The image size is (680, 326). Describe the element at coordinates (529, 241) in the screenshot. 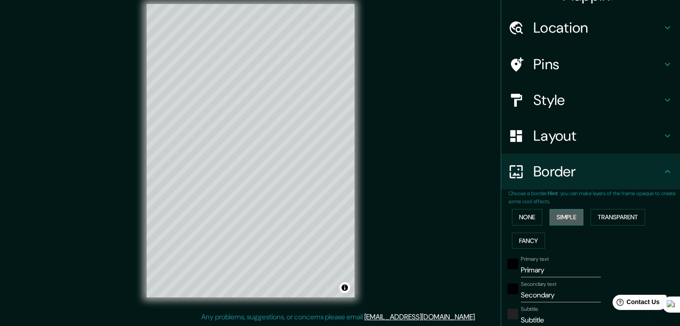

I see `button: Fancy` at that location.